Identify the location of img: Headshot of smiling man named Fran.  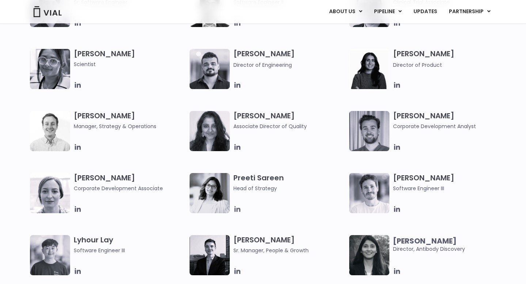
(370, 193).